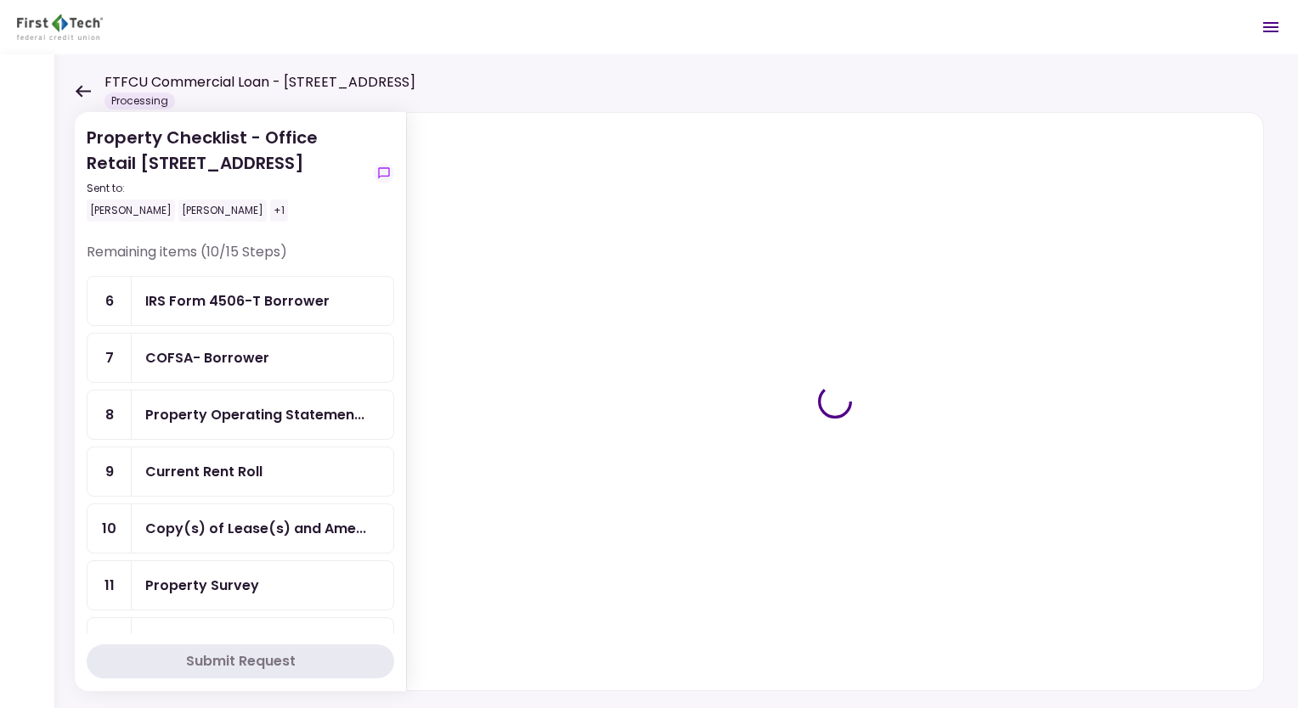 This screenshot has width=1298, height=708. What do you see at coordinates (207, 358) in the screenshot?
I see `div: COFSA- Borrower` at bounding box center [207, 358].